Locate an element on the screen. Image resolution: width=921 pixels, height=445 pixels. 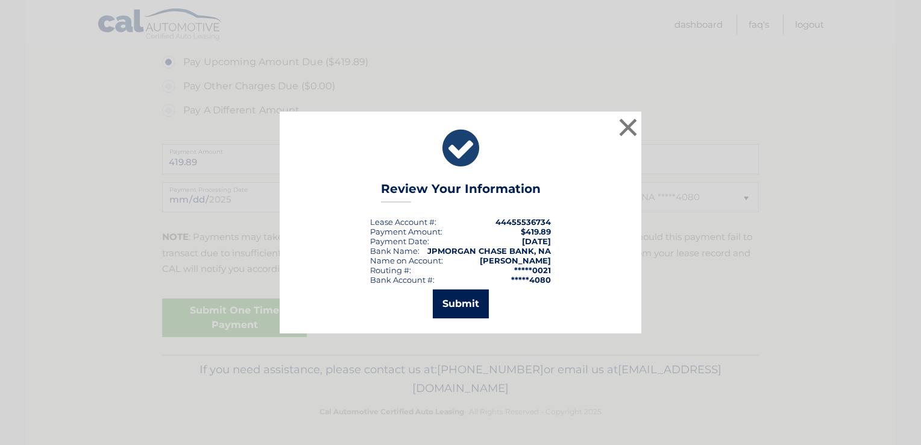
strong: JPMORGAN CHASE BANK, NA is located at coordinates (489, 251).